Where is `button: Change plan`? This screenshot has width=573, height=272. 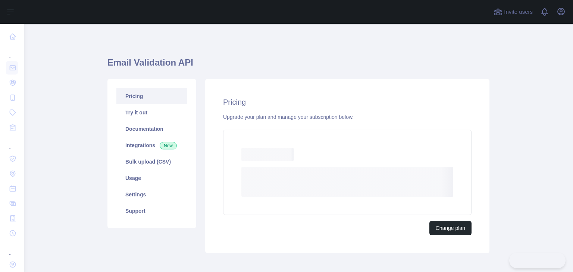 button: Change plan is located at coordinates (450, 228).